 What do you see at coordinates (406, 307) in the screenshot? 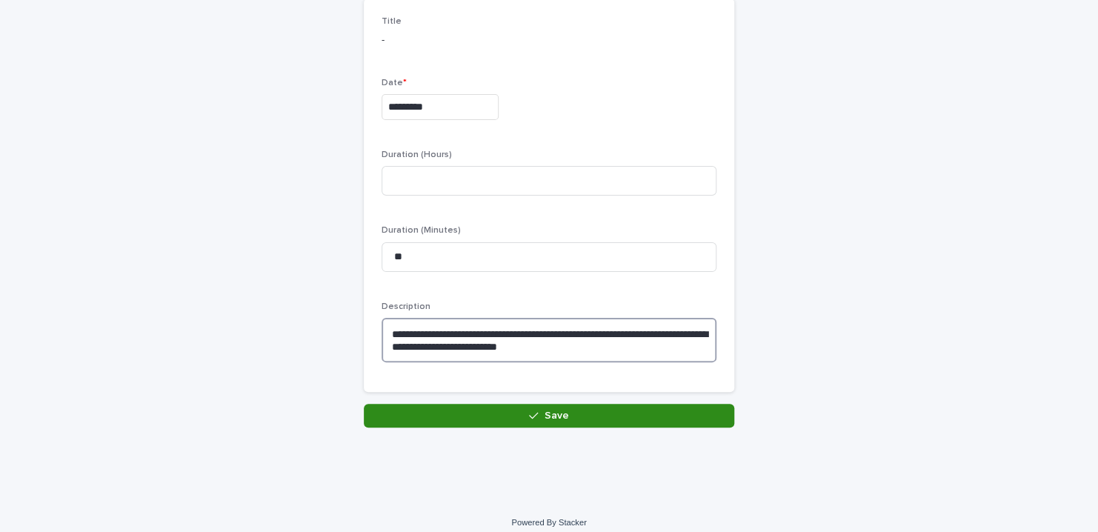
I see `span: Description` at bounding box center [406, 307].